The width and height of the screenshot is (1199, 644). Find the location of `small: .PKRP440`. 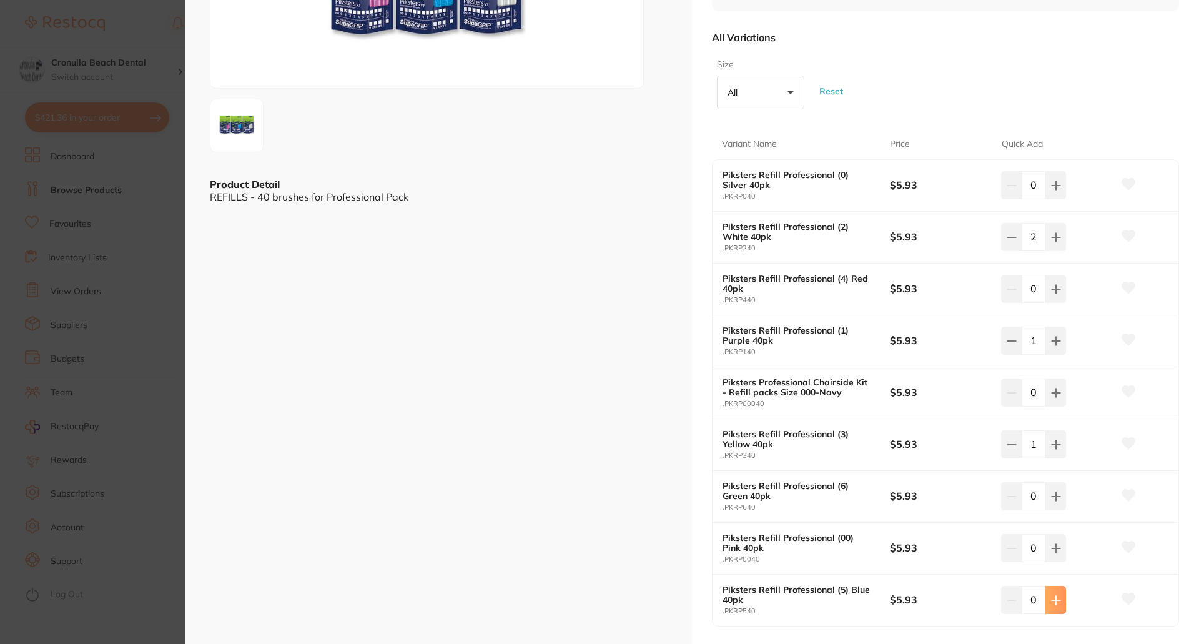

small: .PKRP440 is located at coordinates (806, 300).